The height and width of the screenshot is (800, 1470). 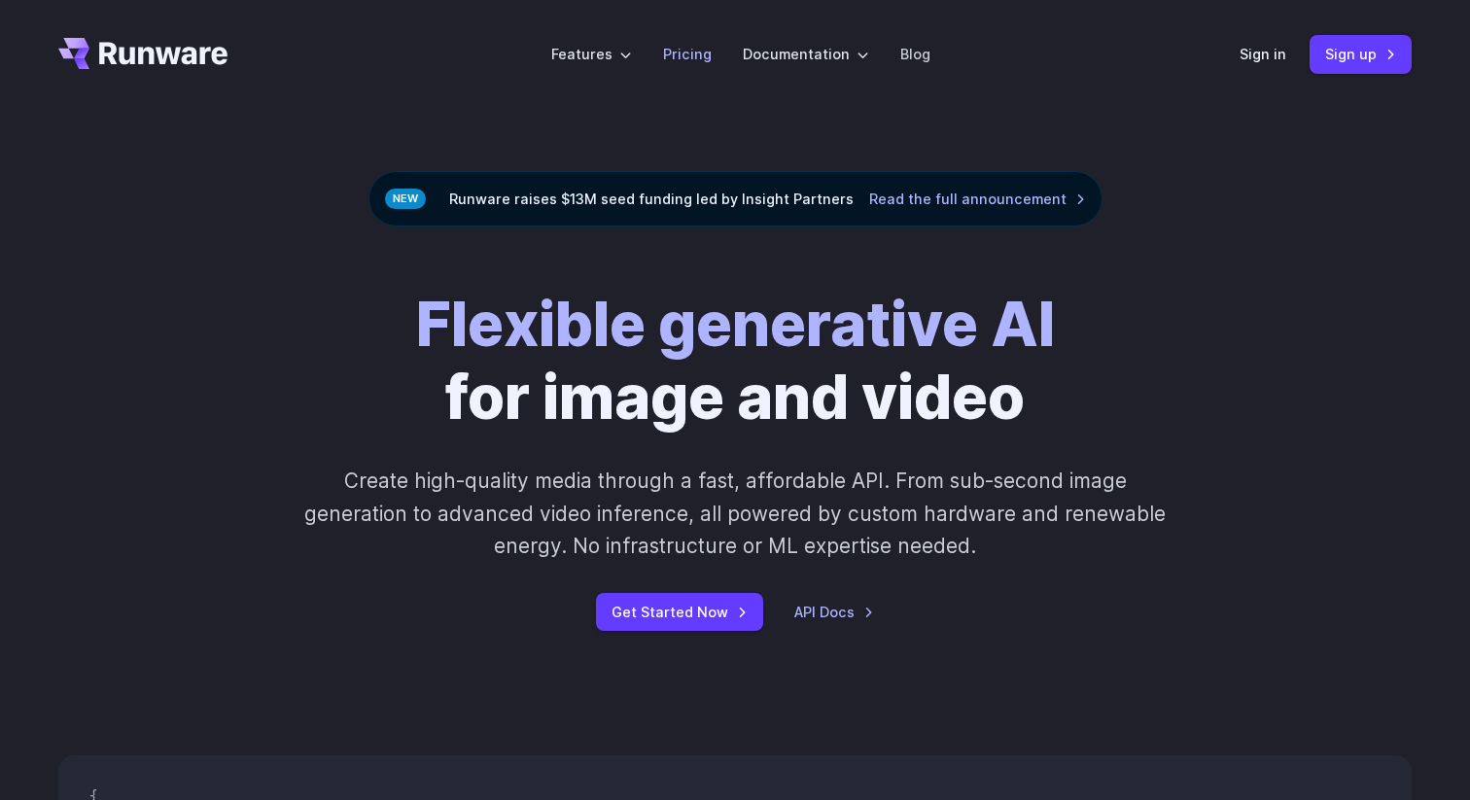 What do you see at coordinates (143, 53) in the screenshot?
I see `a: Go to /` at bounding box center [143, 53].